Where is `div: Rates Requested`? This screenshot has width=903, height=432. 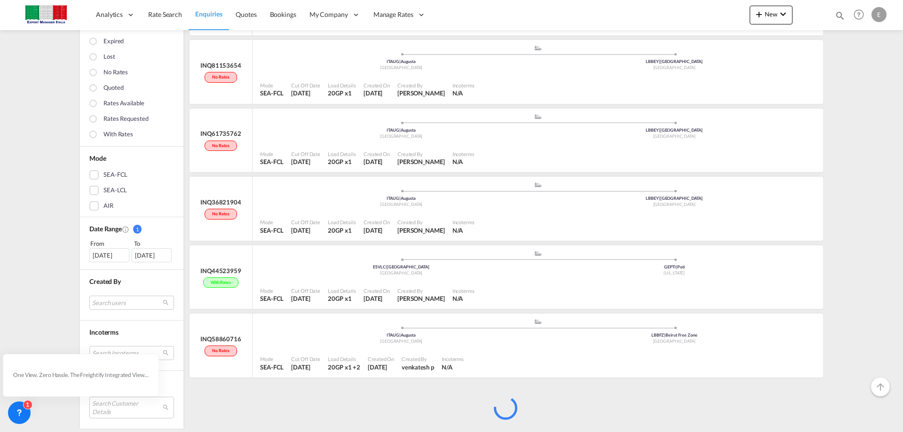 div: Rates Requested is located at coordinates (126, 119).